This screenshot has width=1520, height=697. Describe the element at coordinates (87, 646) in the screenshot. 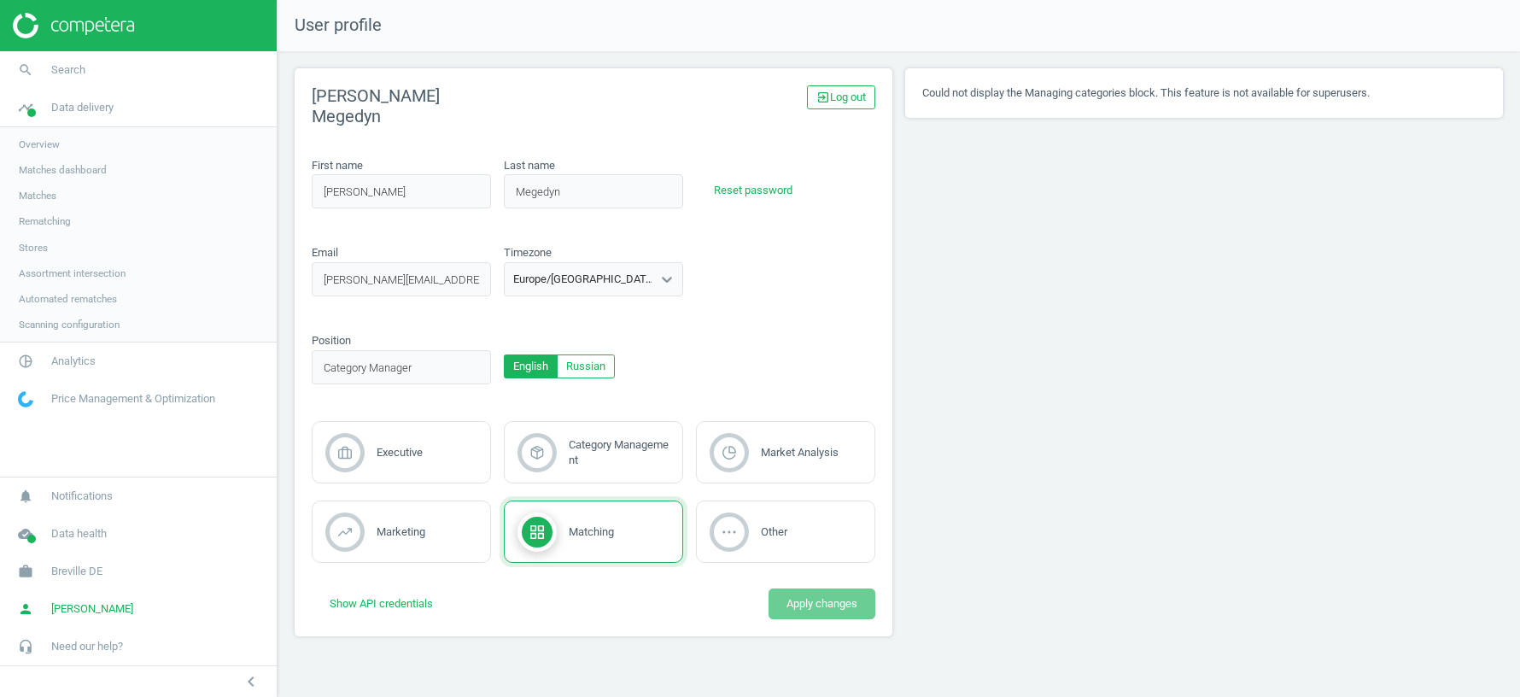

I see `span: Need our help?` at that location.